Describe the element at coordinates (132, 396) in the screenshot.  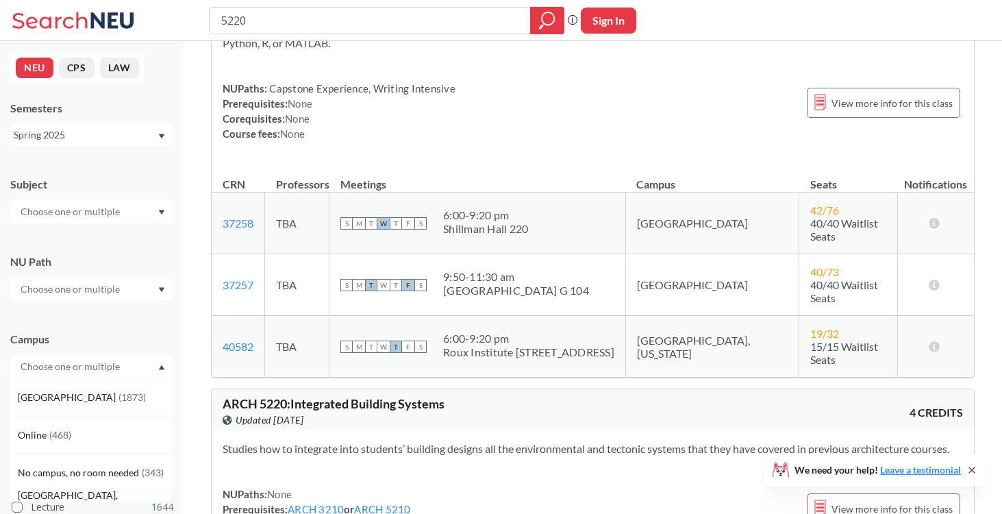
I see `span: ( 1873 )` at that location.